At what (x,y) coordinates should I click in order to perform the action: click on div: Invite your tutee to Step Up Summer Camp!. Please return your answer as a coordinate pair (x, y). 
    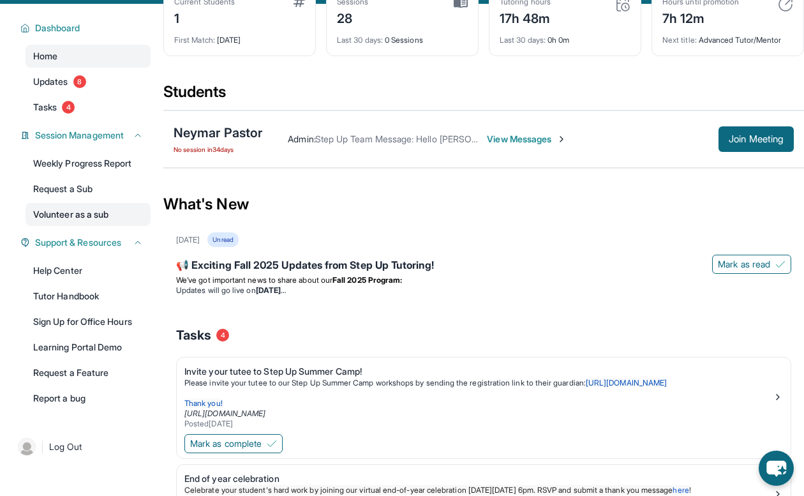
    Looking at the image, I should click on (479, 371).